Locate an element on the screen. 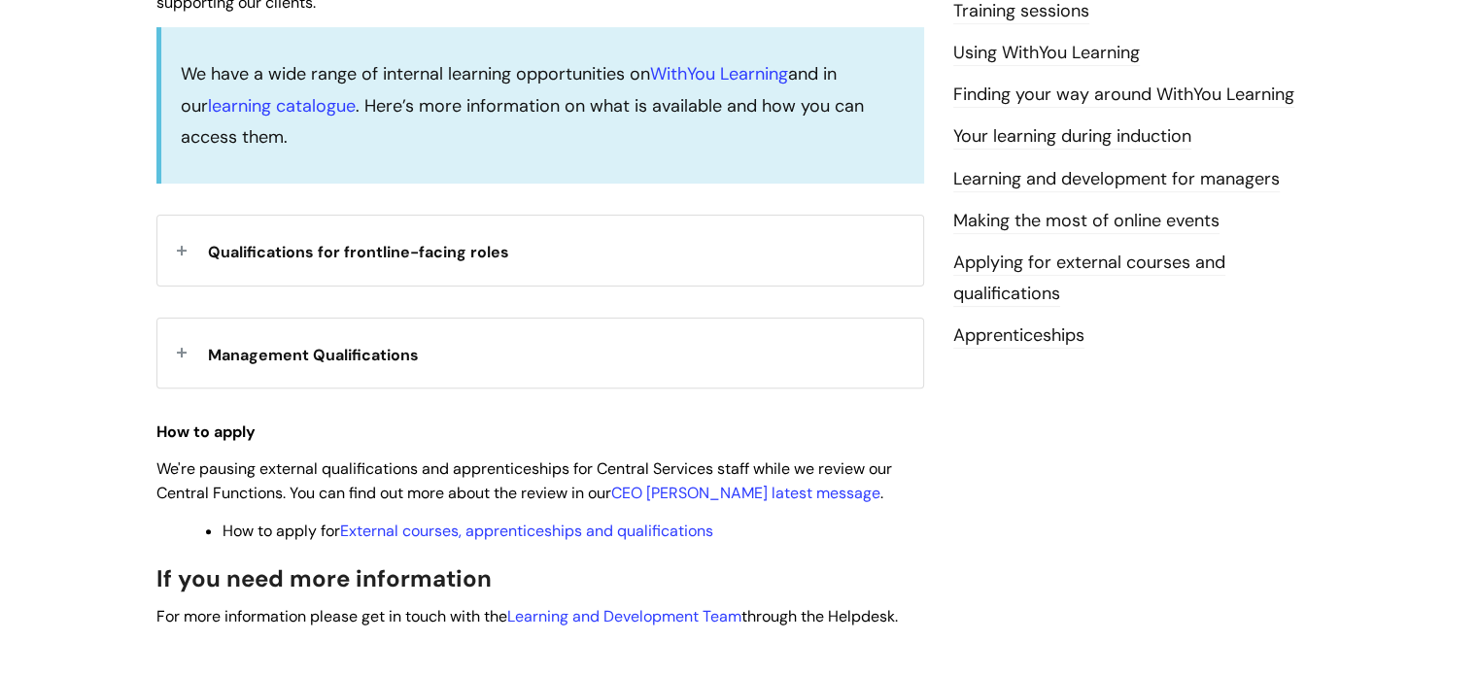 The image size is (1478, 675). a: Using WithYou Learning is located at coordinates (1047, 53).